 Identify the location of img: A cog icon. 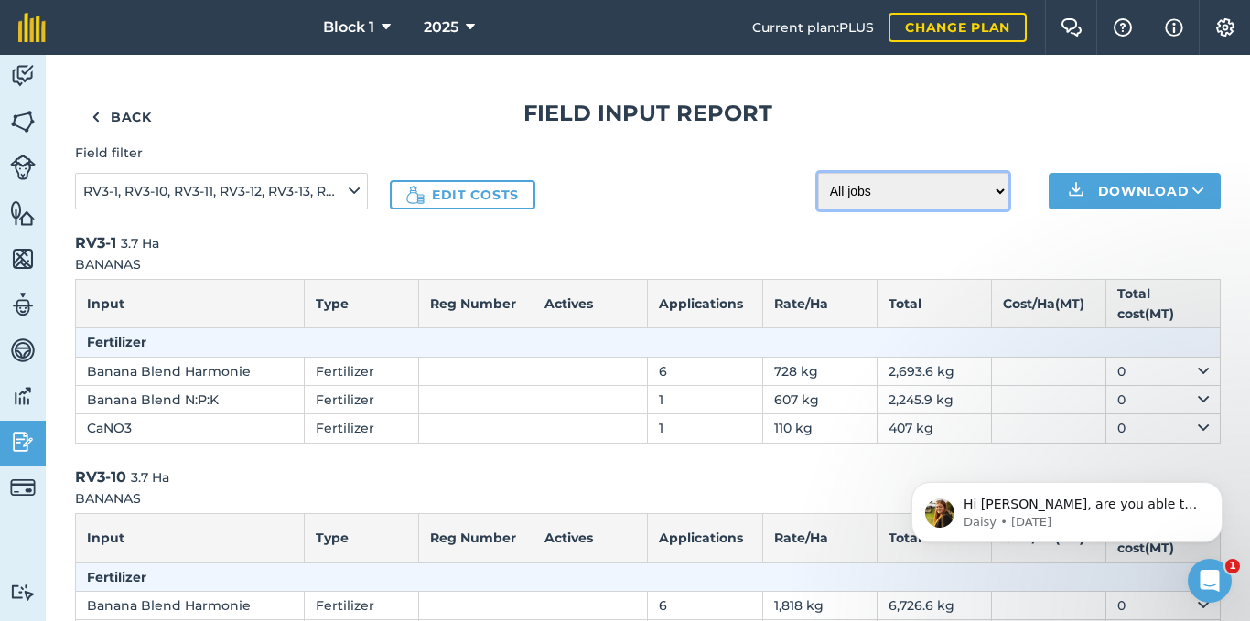
(1225, 27).